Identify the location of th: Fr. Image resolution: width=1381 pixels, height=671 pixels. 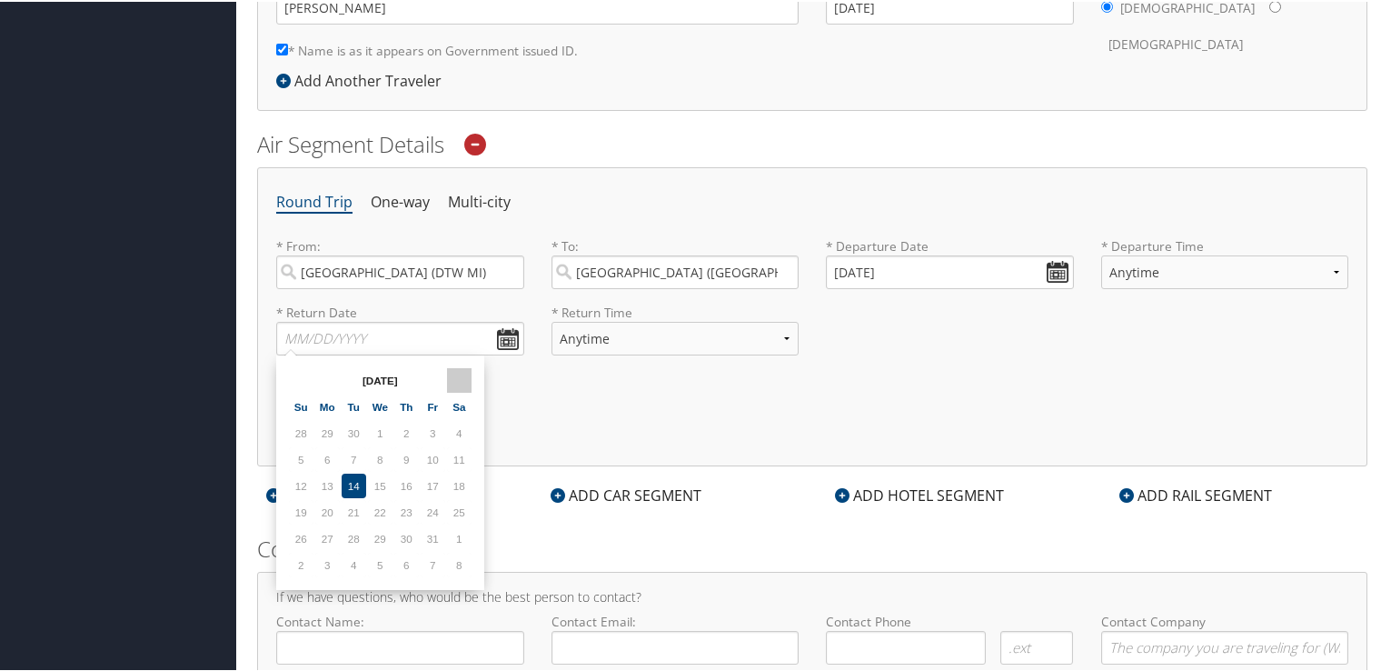
(433, 404).